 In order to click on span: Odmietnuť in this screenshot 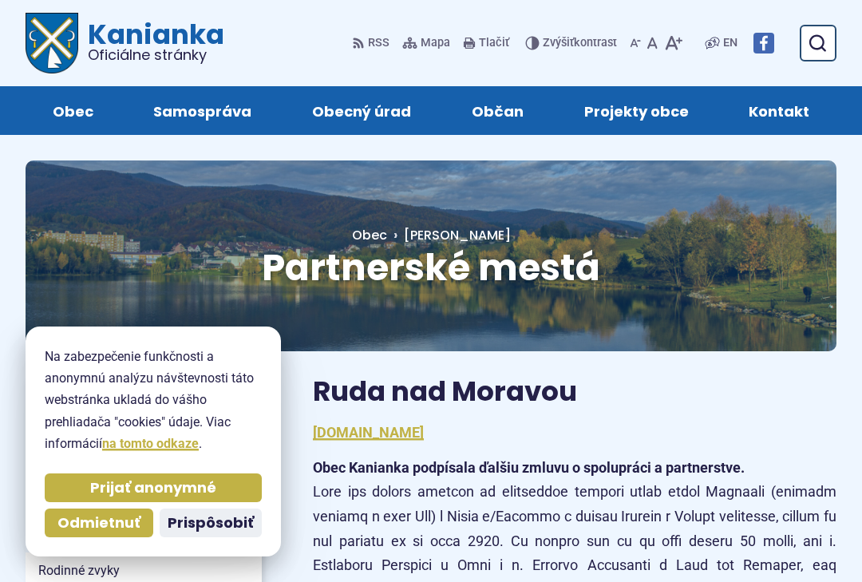, I will do `click(99, 523)`.